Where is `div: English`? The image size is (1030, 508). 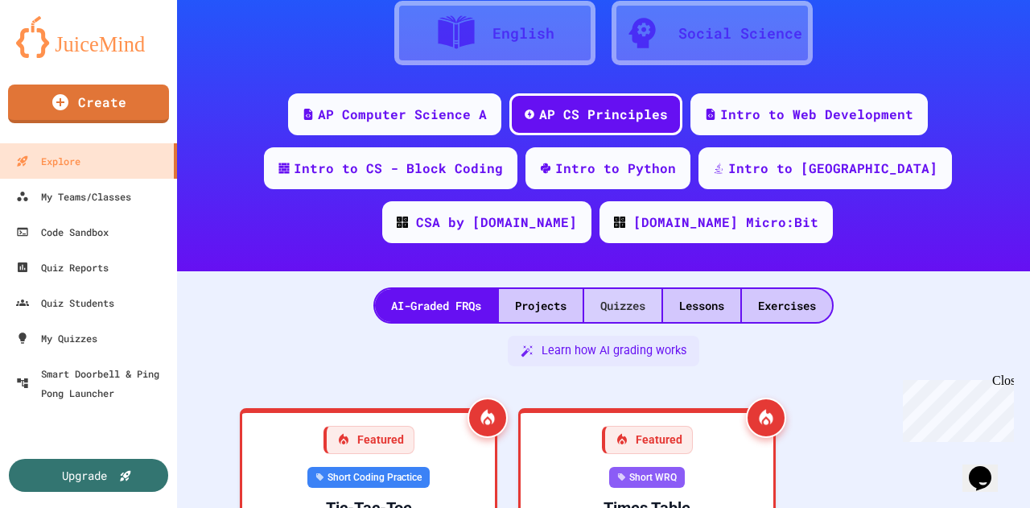 div: English is located at coordinates (523, 33).